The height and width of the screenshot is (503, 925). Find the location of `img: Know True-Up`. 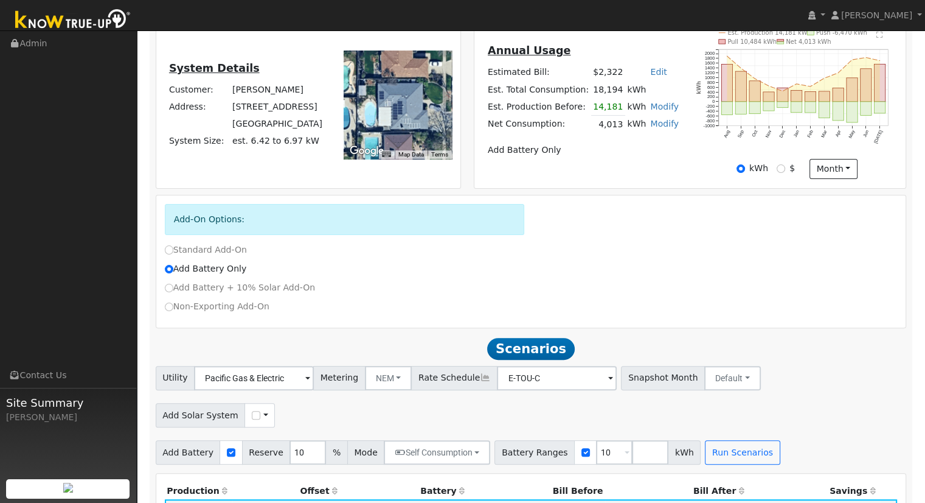

img: Know True-Up is located at coordinates (73, 20).